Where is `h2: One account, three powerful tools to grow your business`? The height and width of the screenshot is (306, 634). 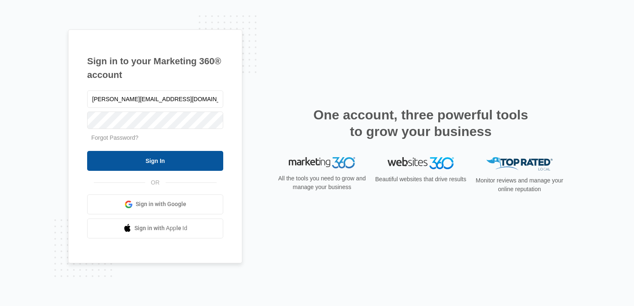
h2: One account, three powerful tools to grow your business is located at coordinates (421, 123).